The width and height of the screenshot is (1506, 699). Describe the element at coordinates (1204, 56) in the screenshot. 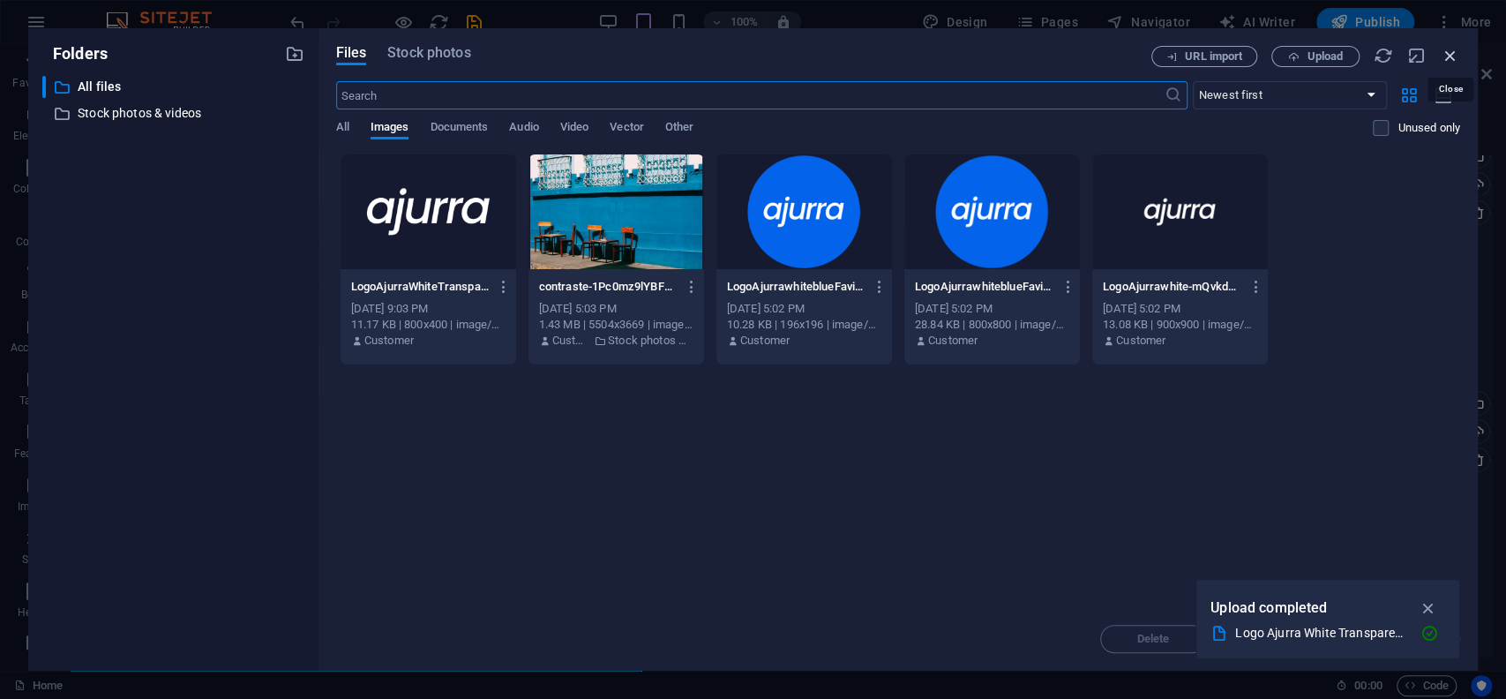

I see `button: URL import` at that location.